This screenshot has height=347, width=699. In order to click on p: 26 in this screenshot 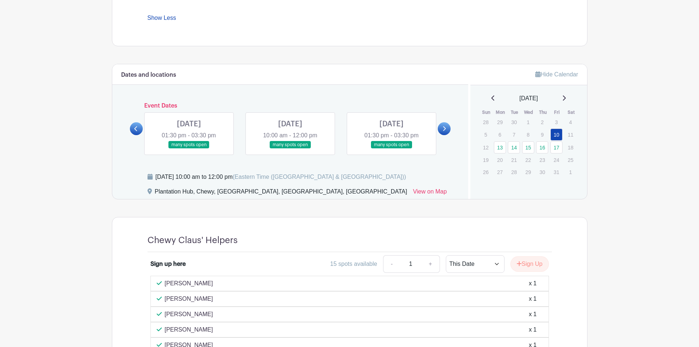, I will do `click(485, 172)`.